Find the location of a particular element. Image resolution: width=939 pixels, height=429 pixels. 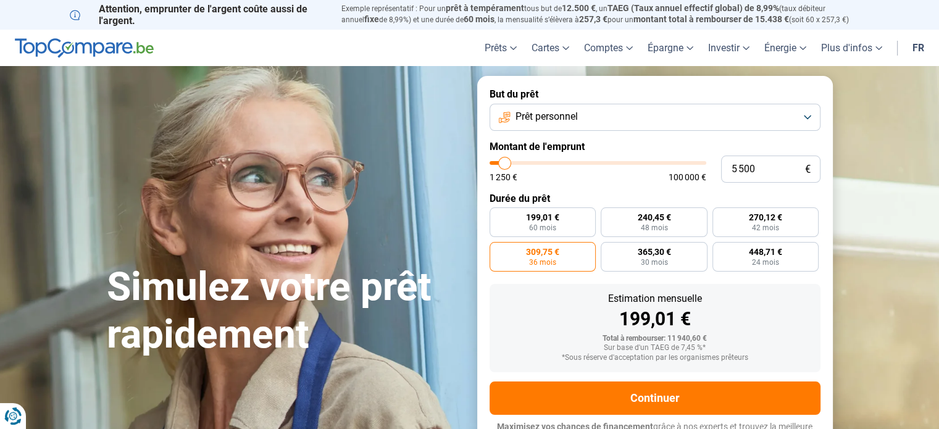

span: 270,12 € is located at coordinates (765, 217).